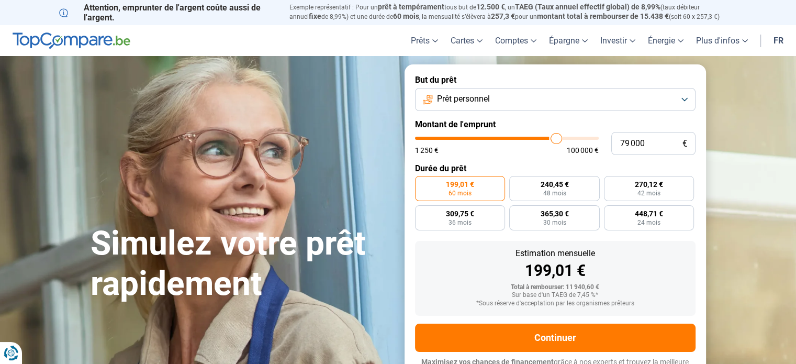  I want to click on span: Prêt personnel, so click(463, 99).